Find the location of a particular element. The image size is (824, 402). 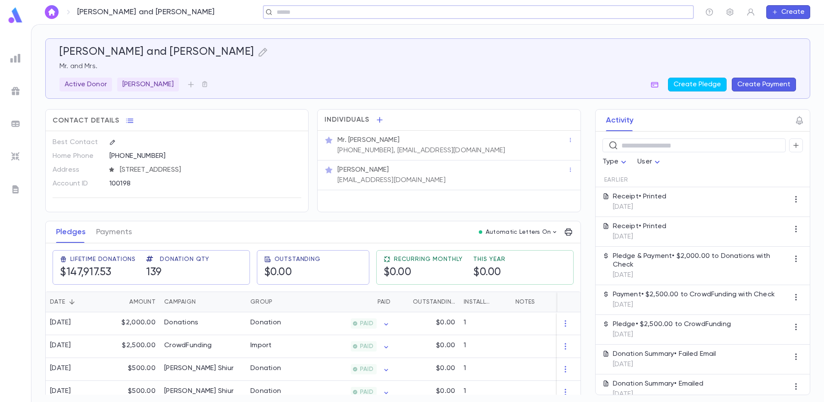

span: Recurring Monthly is located at coordinates (428, 259).